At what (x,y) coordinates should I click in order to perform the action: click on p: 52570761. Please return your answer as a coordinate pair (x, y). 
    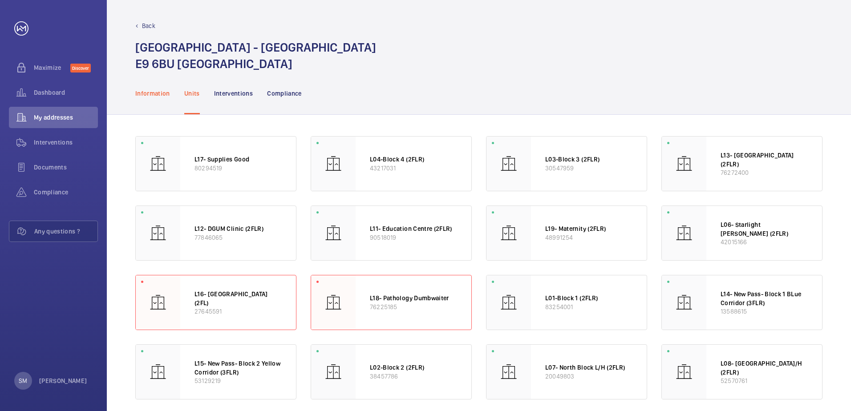
    Looking at the image, I should click on (764, 381).